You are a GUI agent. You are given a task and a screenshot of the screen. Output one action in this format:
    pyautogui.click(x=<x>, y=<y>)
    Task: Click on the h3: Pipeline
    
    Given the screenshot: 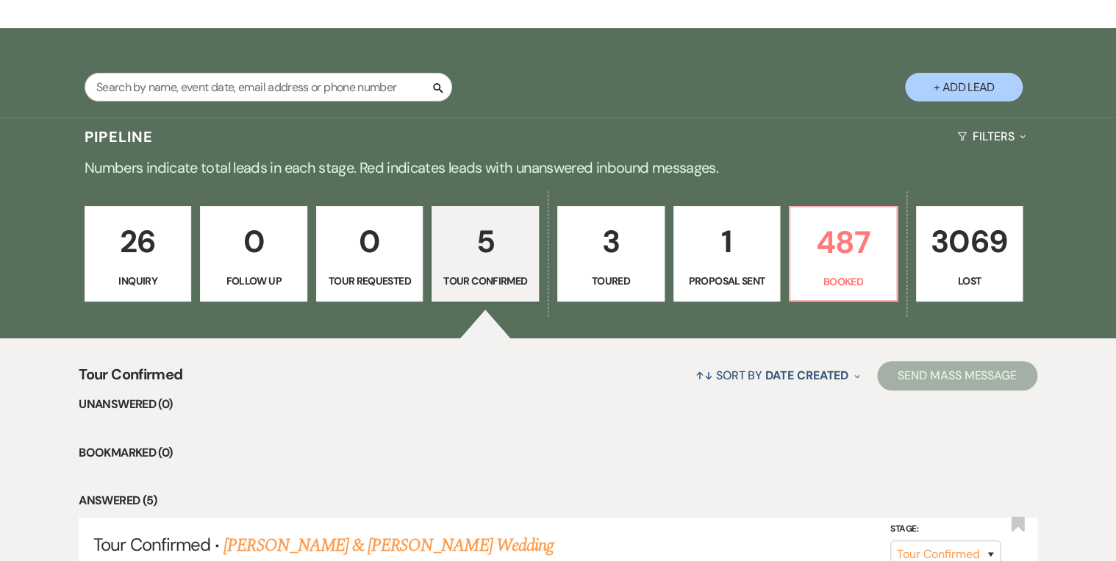 What is the action you would take?
    pyautogui.click(x=119, y=137)
    